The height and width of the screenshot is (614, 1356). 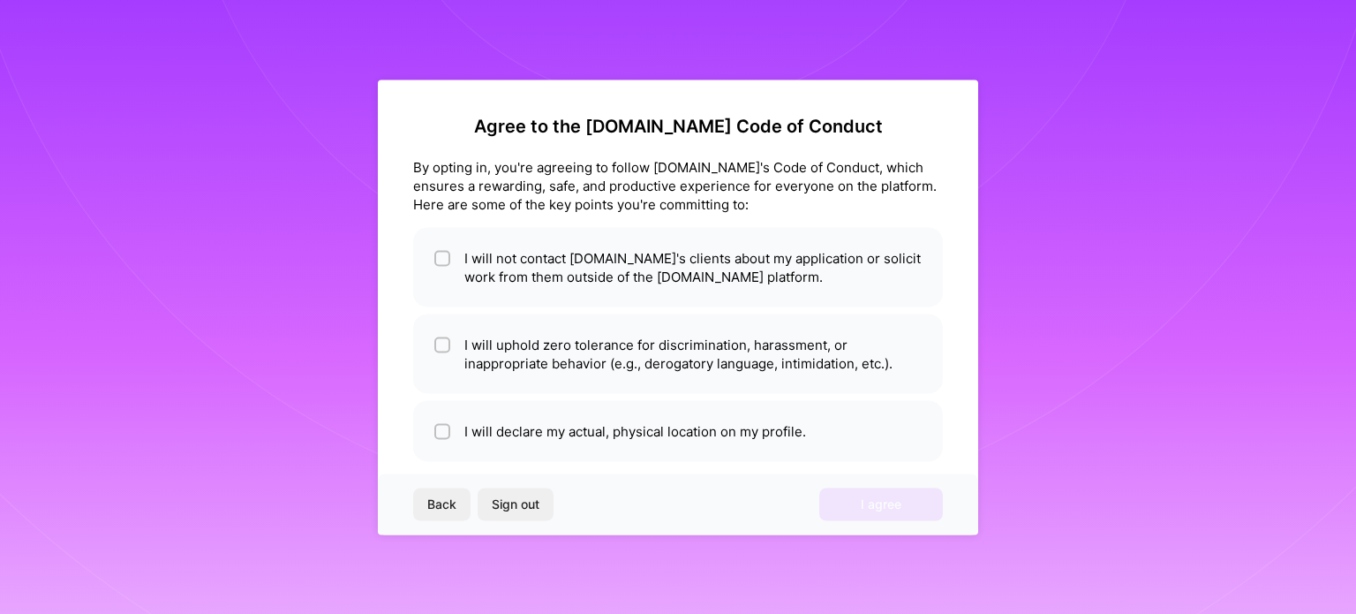 What do you see at coordinates (678, 430) in the screenshot?
I see `li: I will declare my actual, physical location on my profile.` at bounding box center [678, 430].